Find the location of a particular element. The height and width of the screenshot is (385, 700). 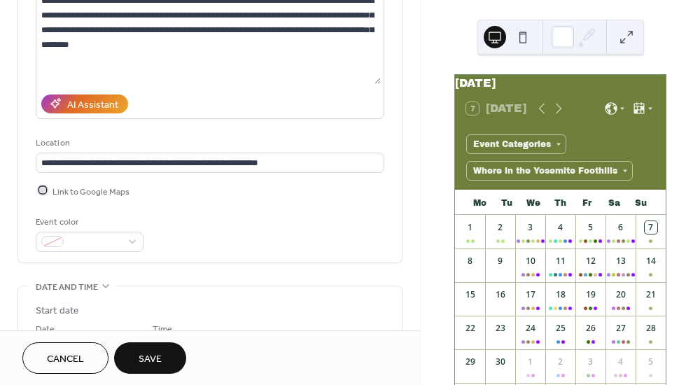

div: 9 is located at coordinates (501, 261).